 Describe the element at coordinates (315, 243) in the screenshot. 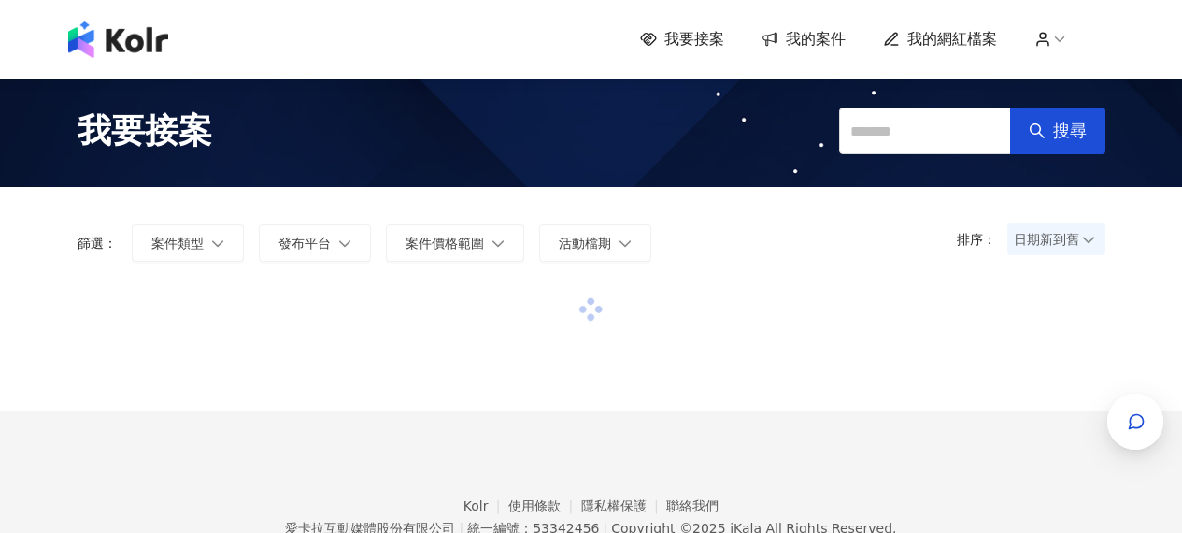

I see `button: 發布平台` at that location.